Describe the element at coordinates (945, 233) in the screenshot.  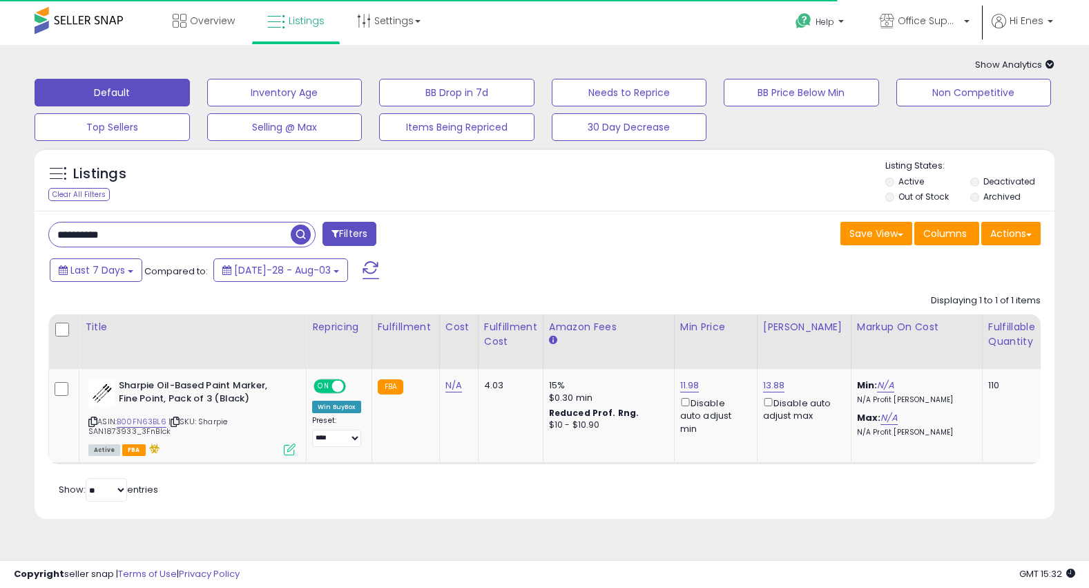
I see `span: Columns` at that location.